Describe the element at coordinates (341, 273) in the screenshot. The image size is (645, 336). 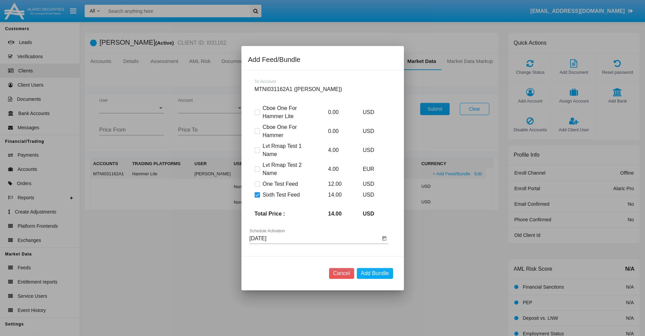
I see `button: Cancel` at that location.